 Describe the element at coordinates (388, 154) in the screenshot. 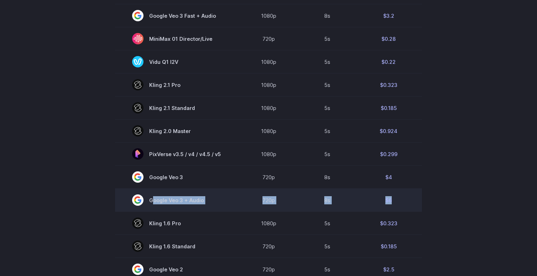

I see `td: $0.299` at that location.